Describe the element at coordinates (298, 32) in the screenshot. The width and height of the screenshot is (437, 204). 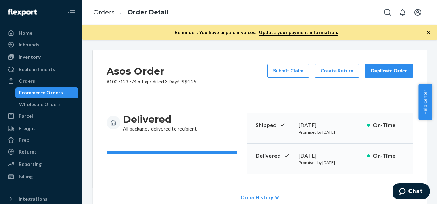
I see `a: Update your payment information.` at that location.